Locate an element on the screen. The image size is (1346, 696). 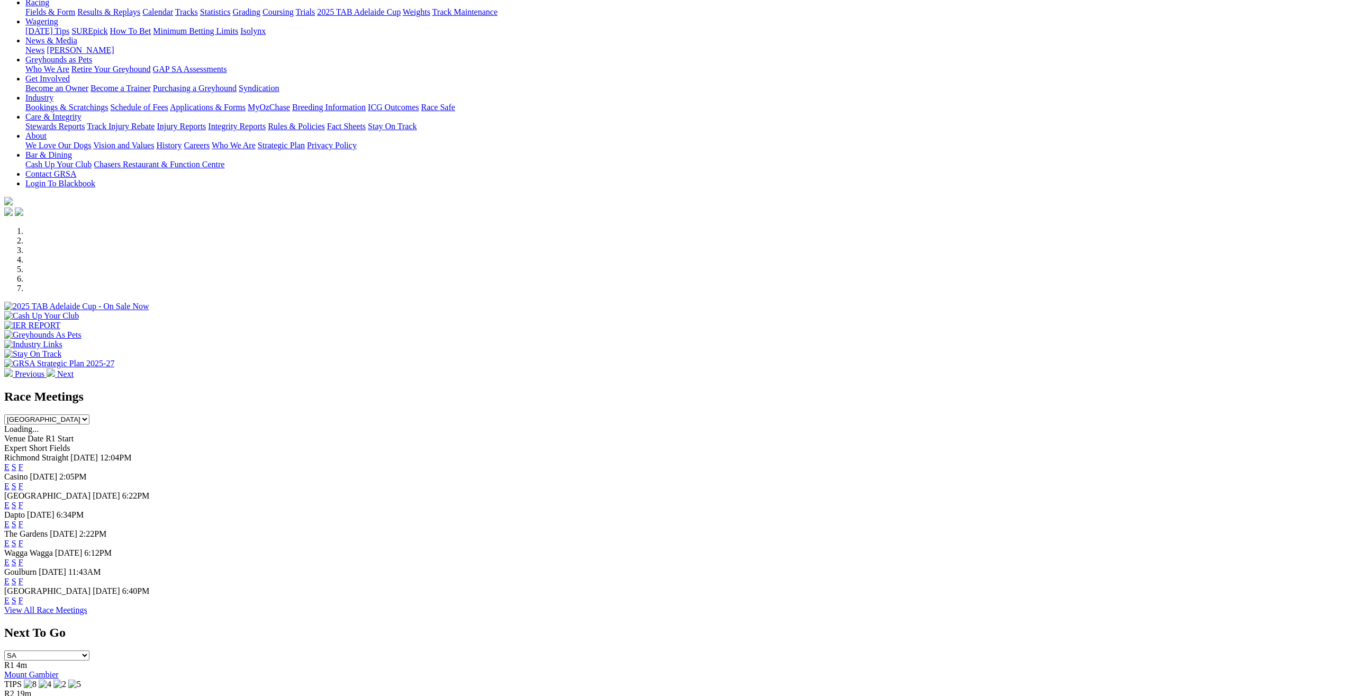
span: 6:22PM is located at coordinates (136, 496).